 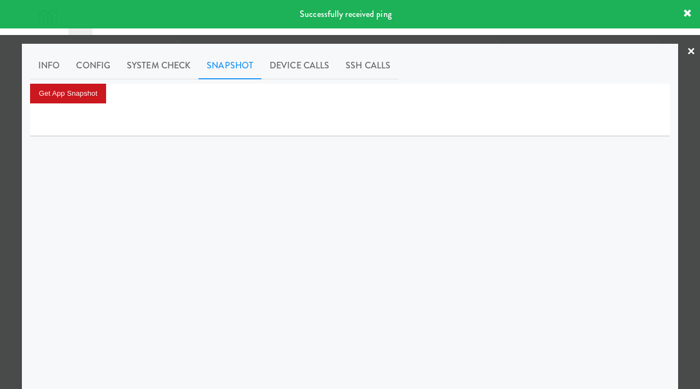 I want to click on a: SSH Calls, so click(x=368, y=66).